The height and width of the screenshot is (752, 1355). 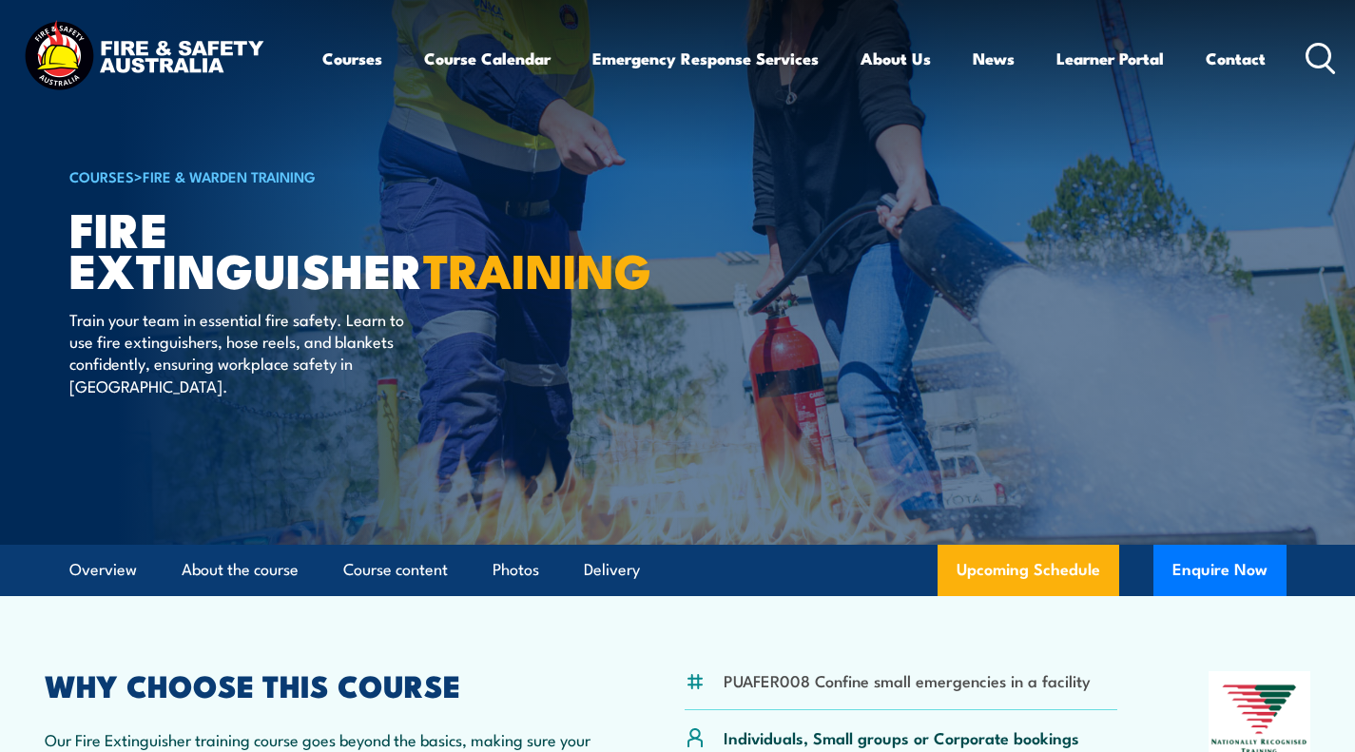 I want to click on p: Train your team in essential fire safety. Learn to use fire extinguishers, hose reels, and blanke..., so click(x=242, y=353).